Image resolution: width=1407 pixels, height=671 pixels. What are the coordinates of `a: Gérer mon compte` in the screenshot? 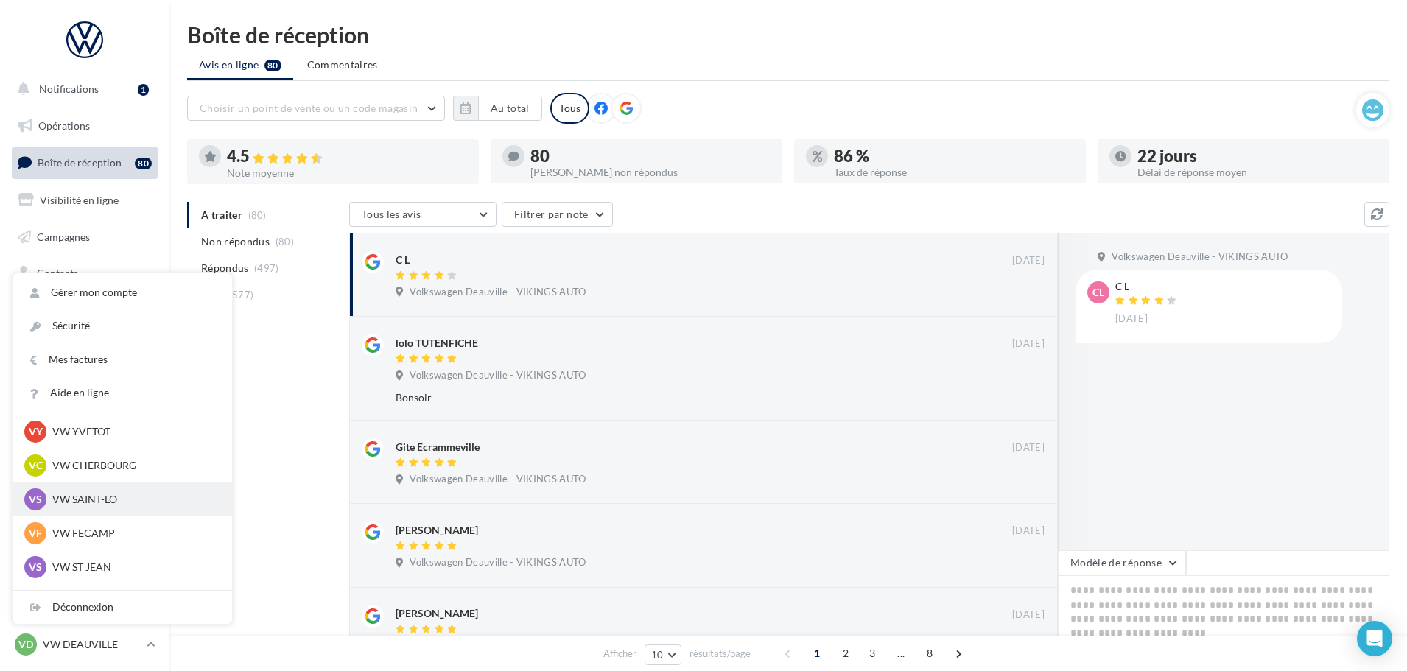 It's located at (122, 293).